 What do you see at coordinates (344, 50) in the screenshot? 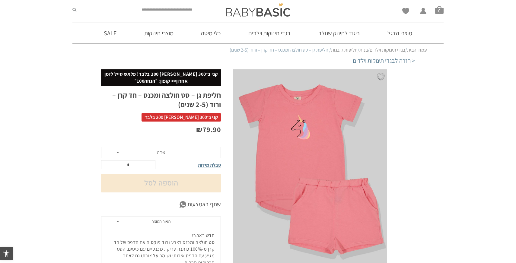
I see `a: חליפות גן בנות` at bounding box center [344, 50].